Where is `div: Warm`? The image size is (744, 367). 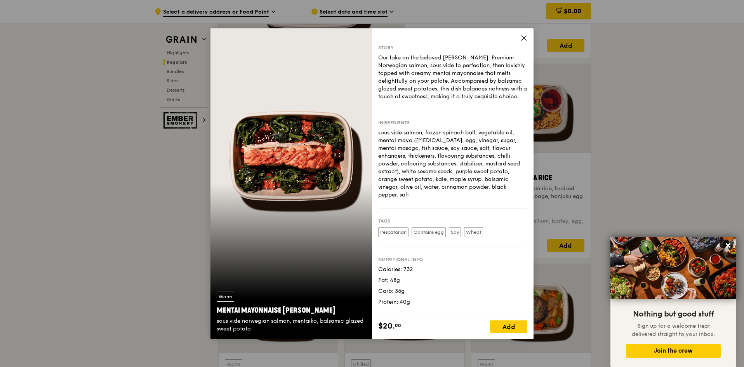
div: Warm is located at coordinates (225, 297).